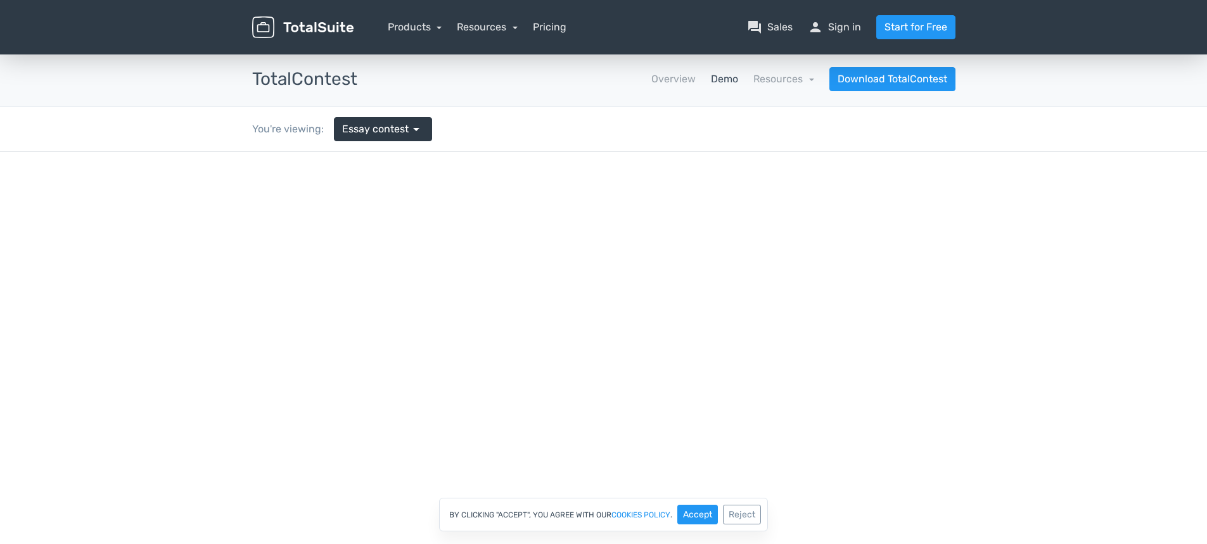  I want to click on a: question_answerSales, so click(770, 27).